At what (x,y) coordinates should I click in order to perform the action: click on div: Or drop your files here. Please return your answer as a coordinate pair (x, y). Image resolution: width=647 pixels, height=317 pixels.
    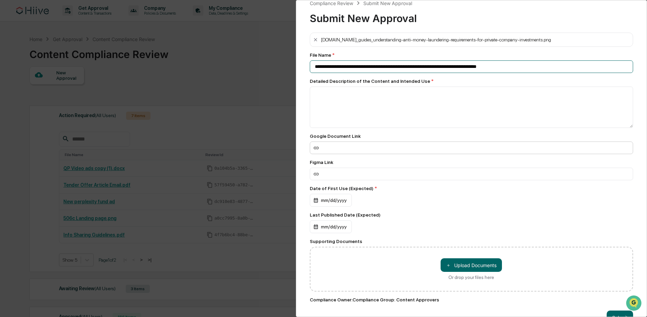
    Looking at the image, I should click on (471, 277).